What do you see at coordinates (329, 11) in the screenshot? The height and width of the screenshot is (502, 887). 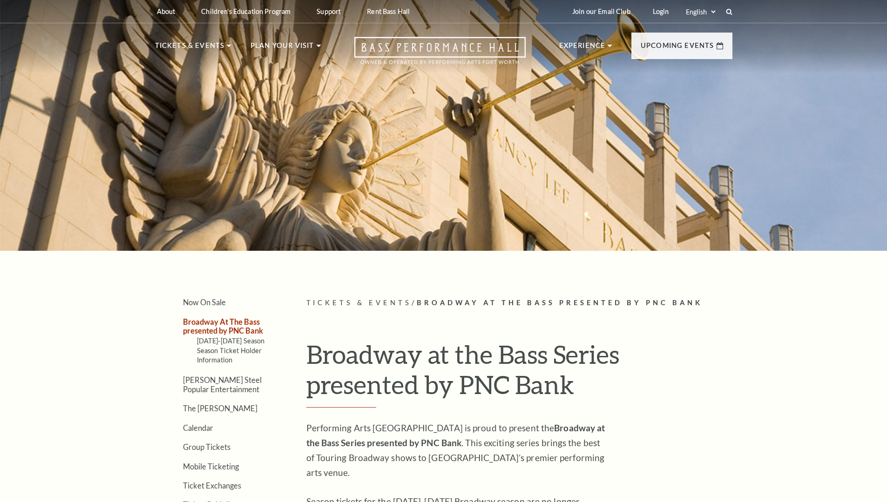 I see `p: Support` at bounding box center [329, 11].